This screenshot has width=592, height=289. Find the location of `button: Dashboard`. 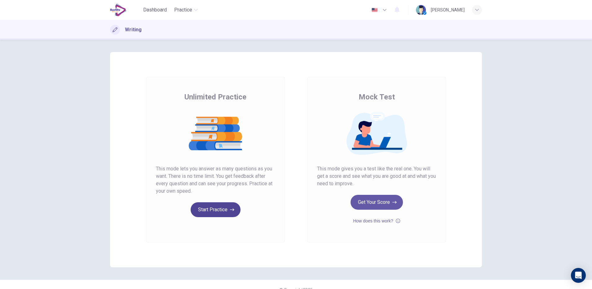

button: Dashboard is located at coordinates (155, 10).